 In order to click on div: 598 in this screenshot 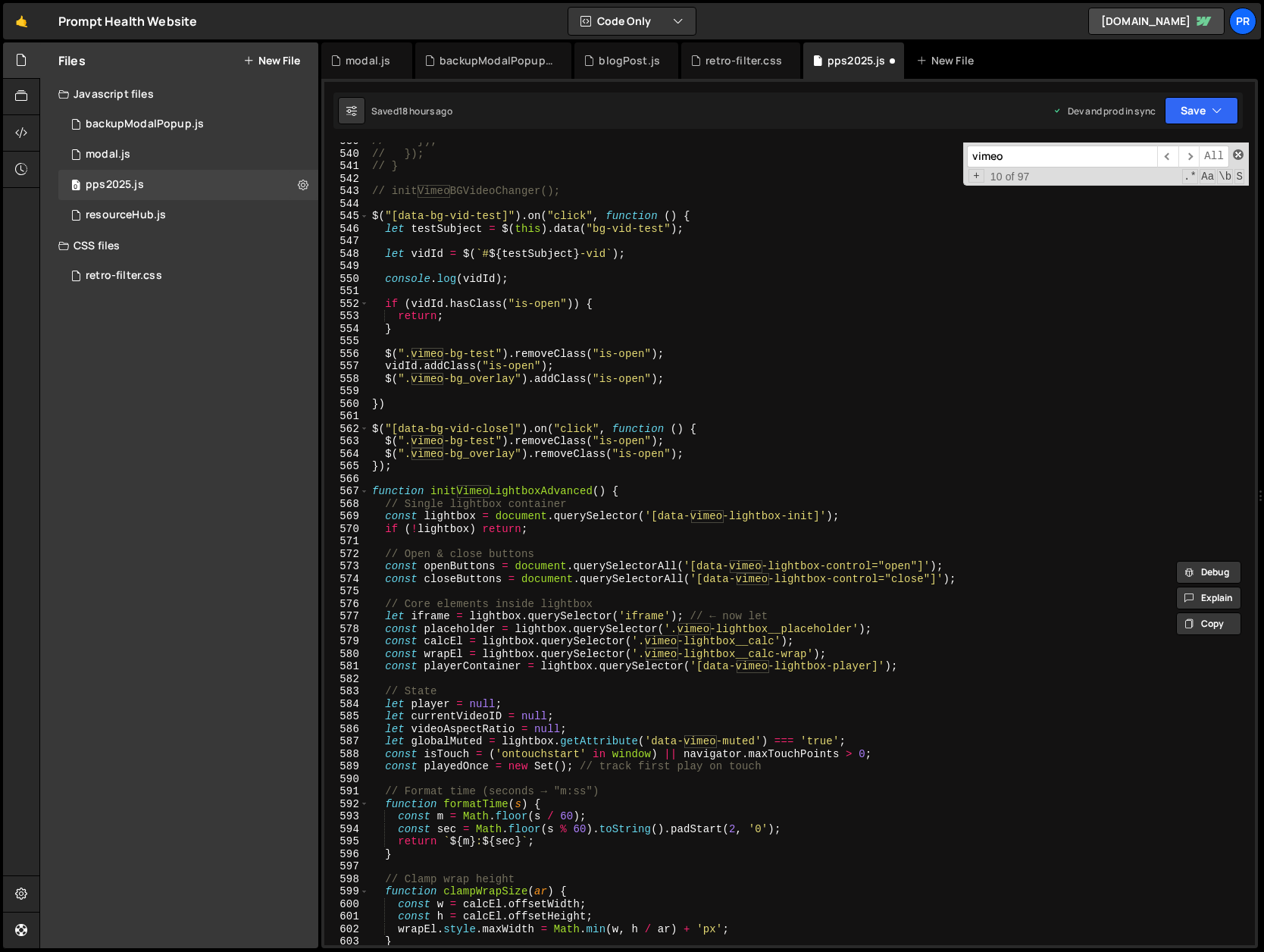, I will do `click(346, 879)`.